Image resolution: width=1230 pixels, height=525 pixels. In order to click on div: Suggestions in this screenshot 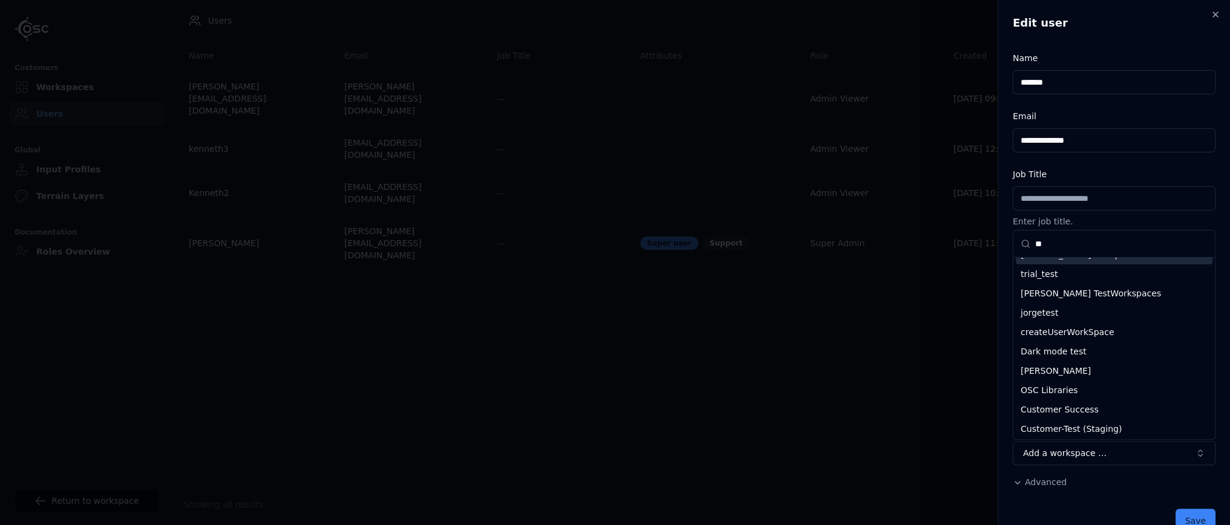, I will do `click(1114, 349)`.